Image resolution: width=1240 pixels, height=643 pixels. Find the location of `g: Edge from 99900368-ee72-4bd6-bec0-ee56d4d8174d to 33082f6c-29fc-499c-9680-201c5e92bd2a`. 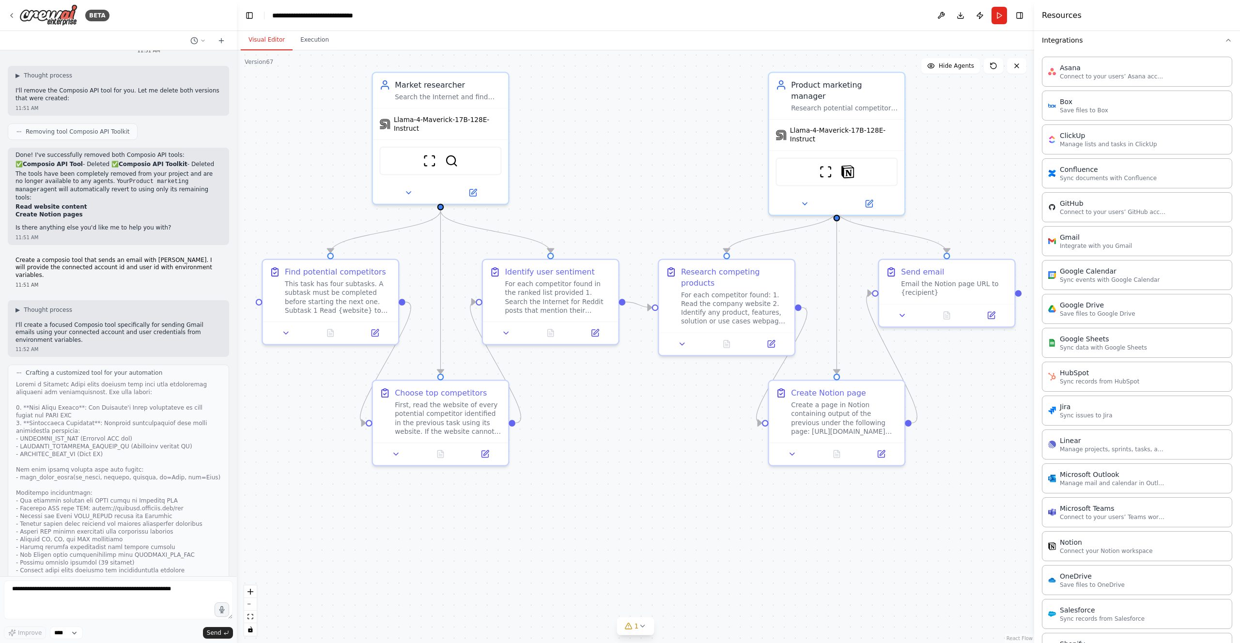

g: Edge from 99900368-ee72-4bd6-bec0-ee56d4d8174d to 33082f6c-29fc-499c-9680-201c5e92bd2a is located at coordinates (496, 231).